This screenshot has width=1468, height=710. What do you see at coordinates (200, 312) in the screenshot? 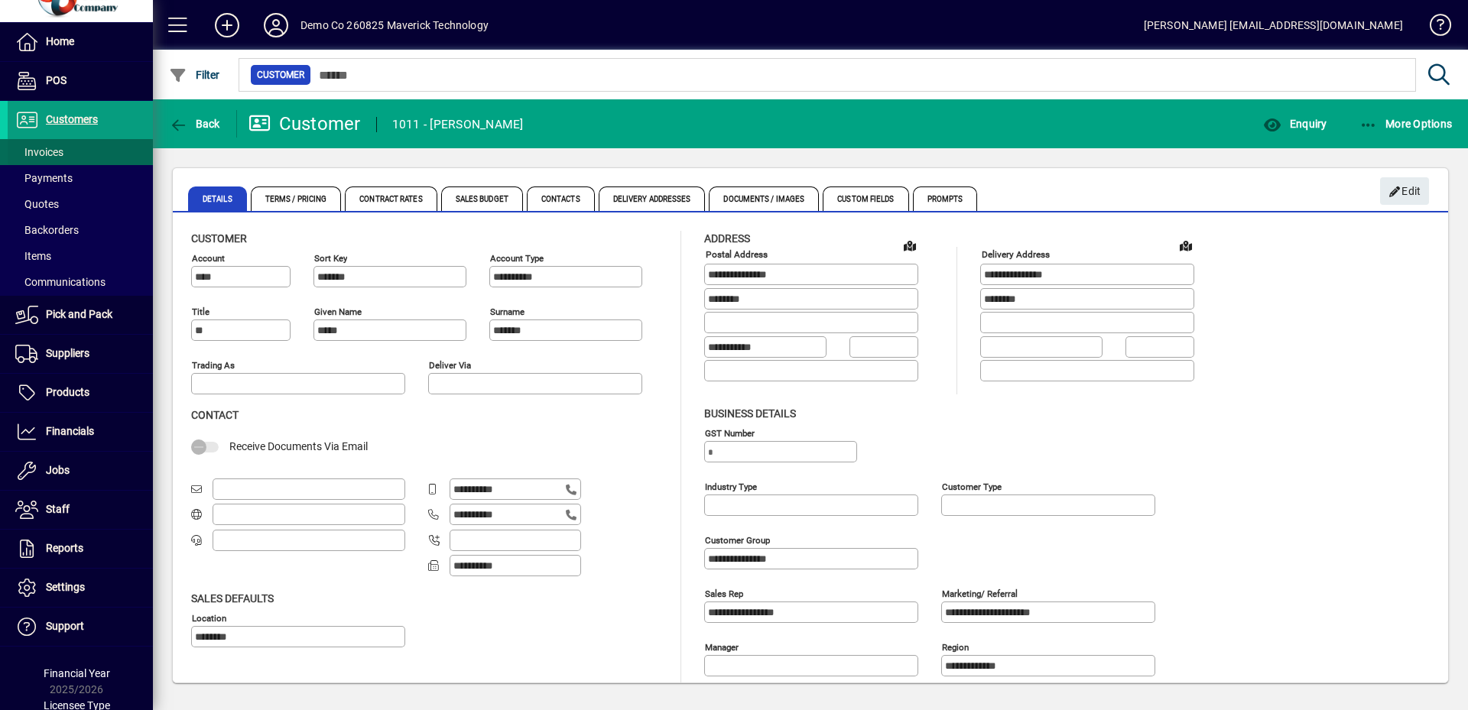
I see `mat-label: Title` at bounding box center [200, 312].